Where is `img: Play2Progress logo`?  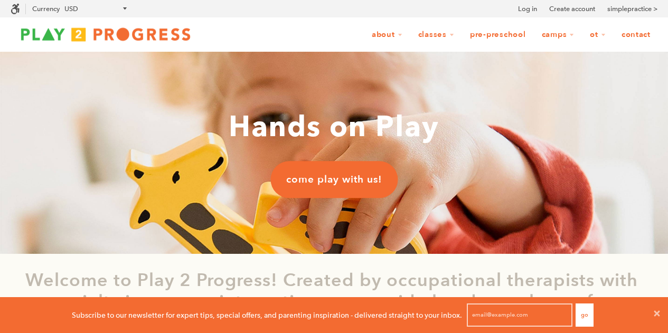 img: Play2Progress logo is located at coordinates (106, 34).